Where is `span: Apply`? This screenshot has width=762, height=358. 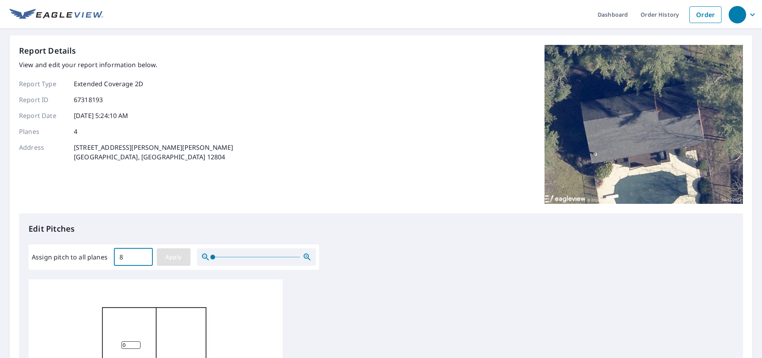 span: Apply is located at coordinates (174, 257).